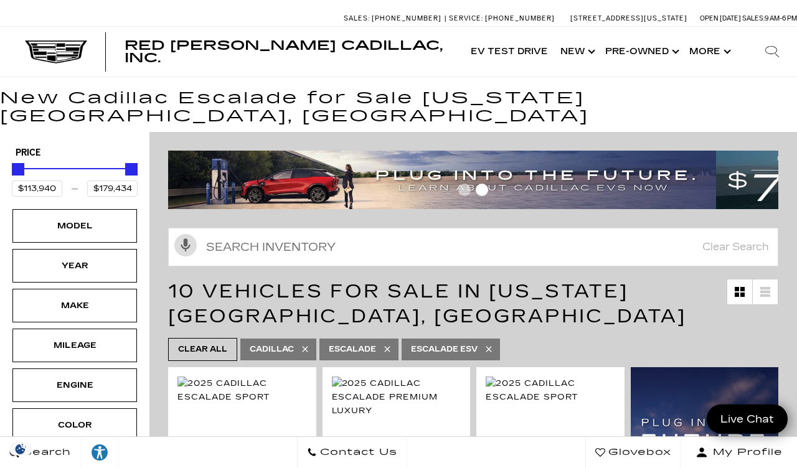 The height and width of the screenshot is (468, 797). Describe the element at coordinates (75, 385) in the screenshot. I see `div: EngineEngine` at that location.